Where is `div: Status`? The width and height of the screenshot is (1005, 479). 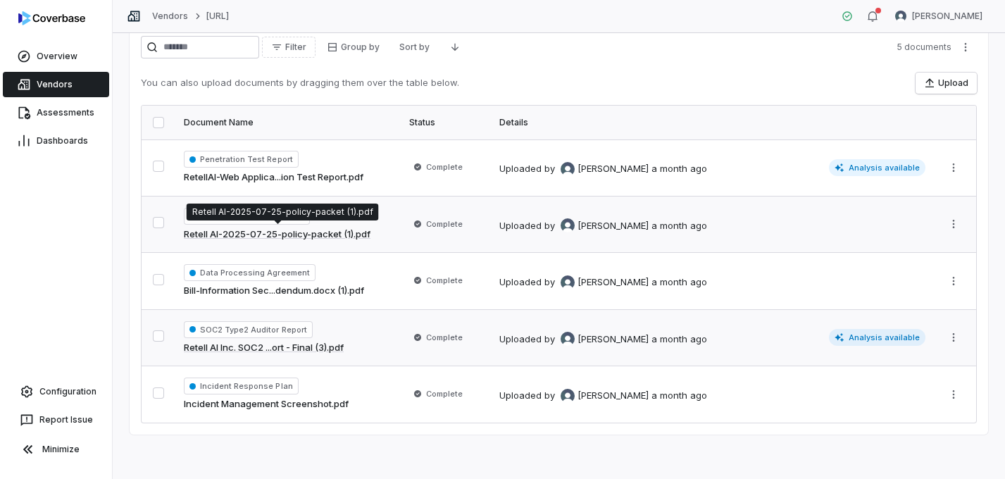 div: Status is located at coordinates (446, 123).